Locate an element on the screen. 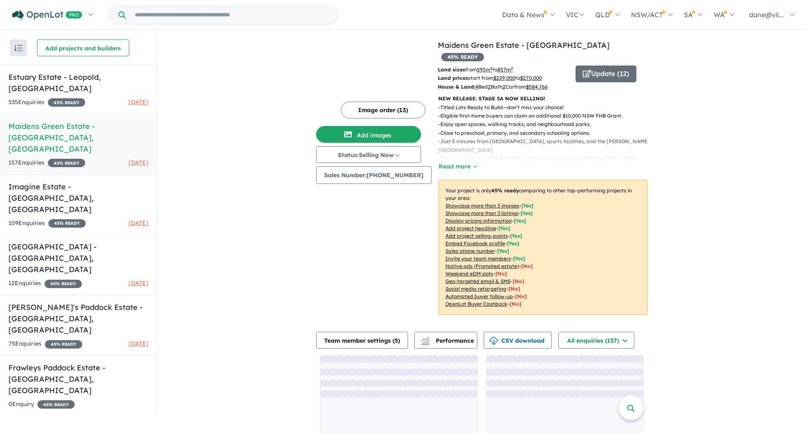 Image resolution: width=806 pixels, height=433 pixels. div: 75 Enquir ies is located at coordinates (45, 344).